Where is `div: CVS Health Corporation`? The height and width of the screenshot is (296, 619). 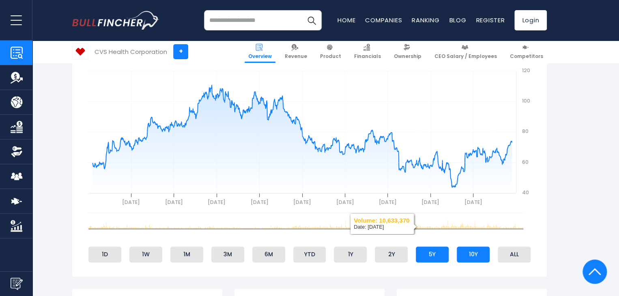 div: CVS Health Corporation is located at coordinates (131, 52).